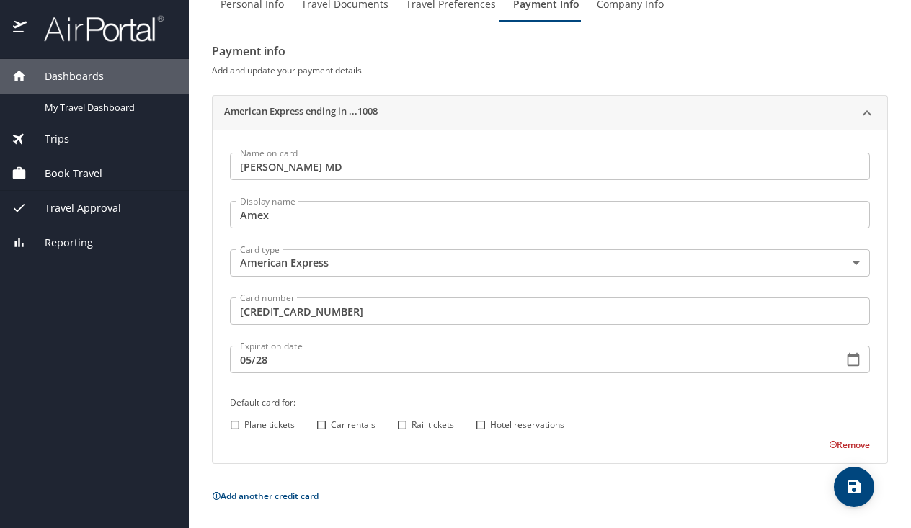 The width and height of the screenshot is (911, 528). Describe the element at coordinates (550, 402) in the screenshot. I see `h6: Default card for:` at that location.